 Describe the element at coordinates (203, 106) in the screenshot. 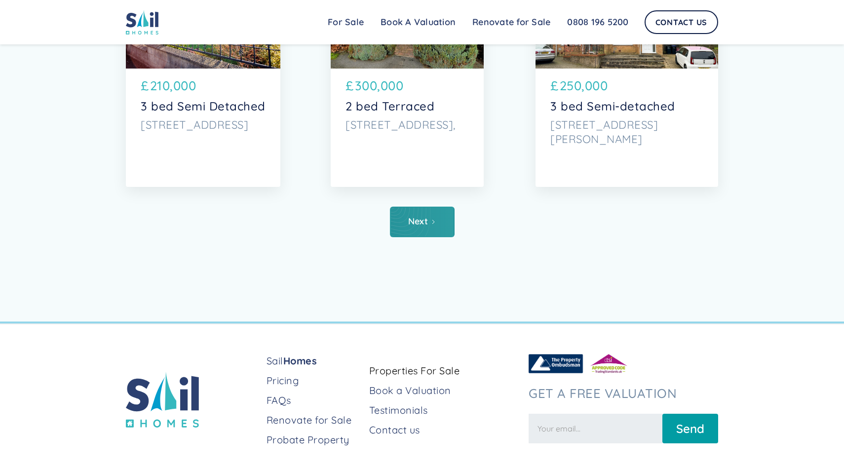

I see `p: 3 bed Semi Detached` at that location.